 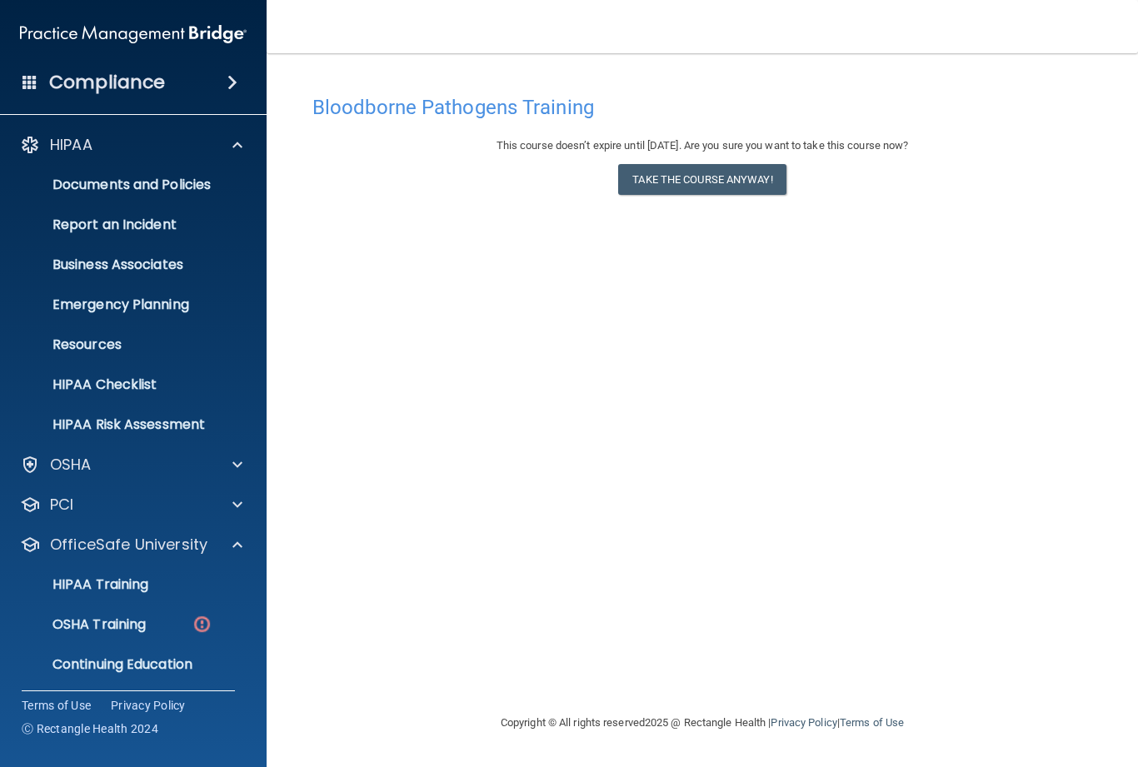 What do you see at coordinates (701, 179) in the screenshot?
I see `button: Take the course anyway!` at bounding box center [701, 179].